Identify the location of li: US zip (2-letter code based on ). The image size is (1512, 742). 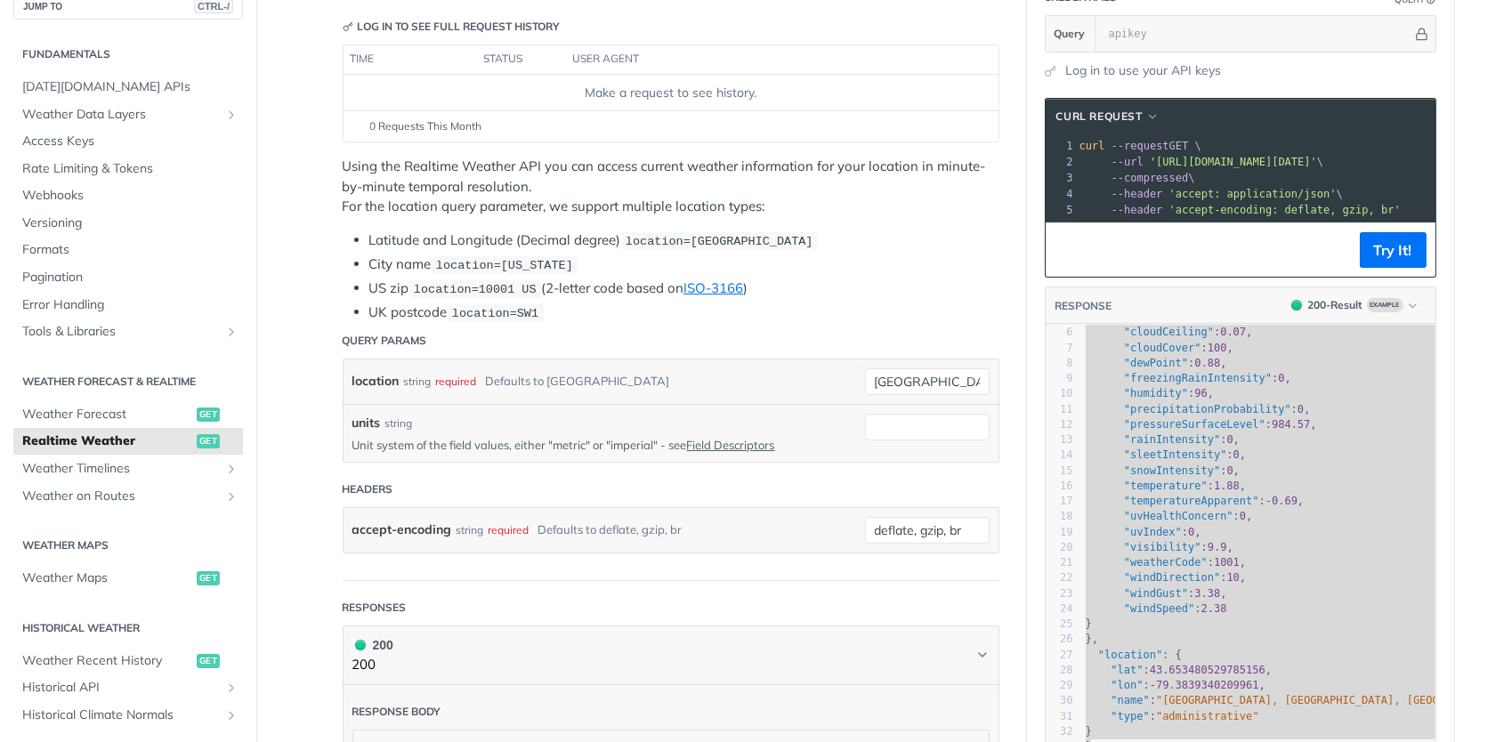
(684, 288).